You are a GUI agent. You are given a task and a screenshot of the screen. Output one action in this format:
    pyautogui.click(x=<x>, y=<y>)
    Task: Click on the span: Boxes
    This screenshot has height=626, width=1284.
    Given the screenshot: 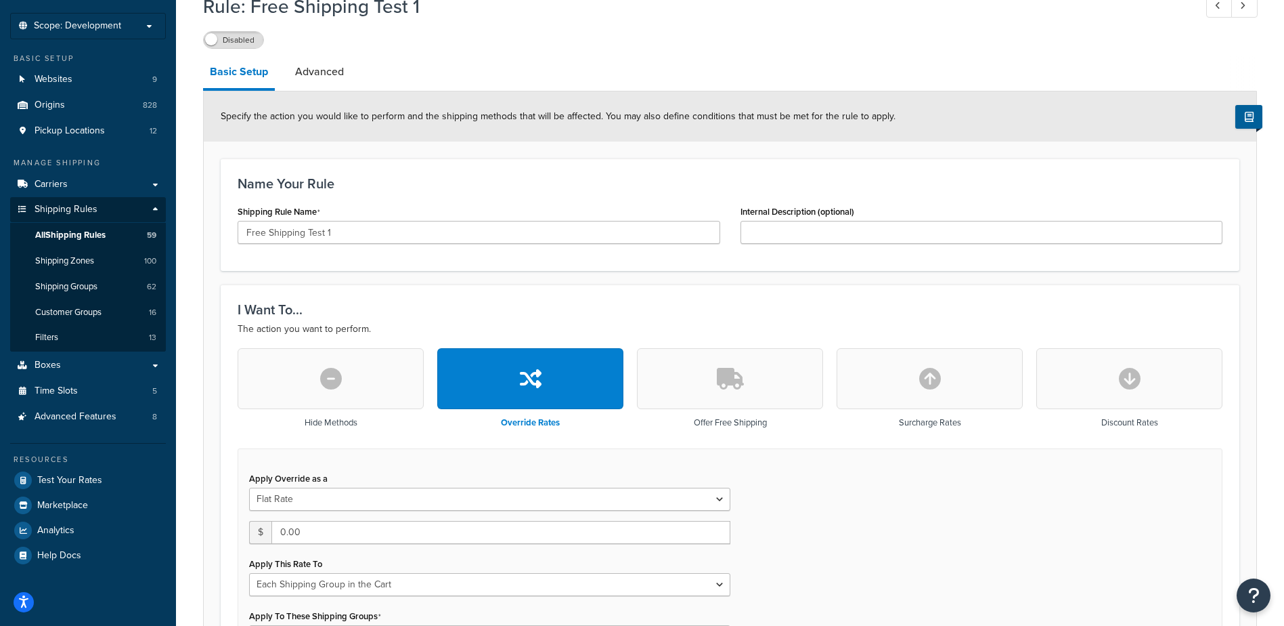 What is the action you would take?
    pyautogui.click(x=47, y=365)
    